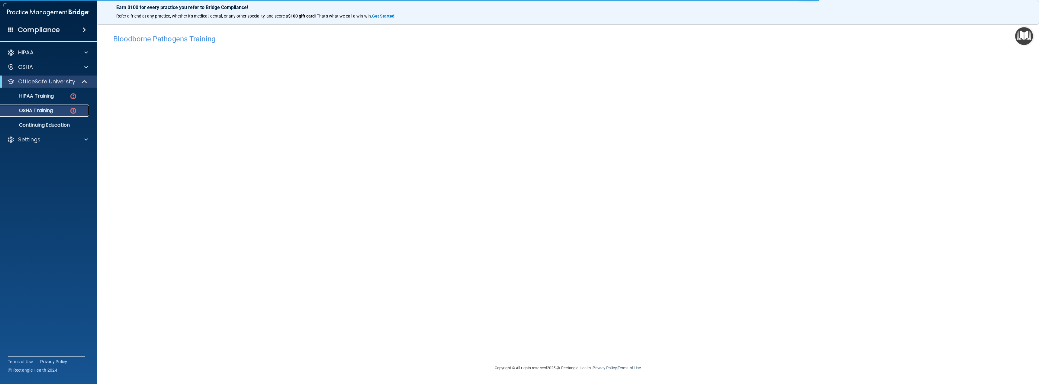 The image size is (1039, 384). Describe the element at coordinates (568, 39) in the screenshot. I see `h4: Bloodborne Pathogens Training` at that location.